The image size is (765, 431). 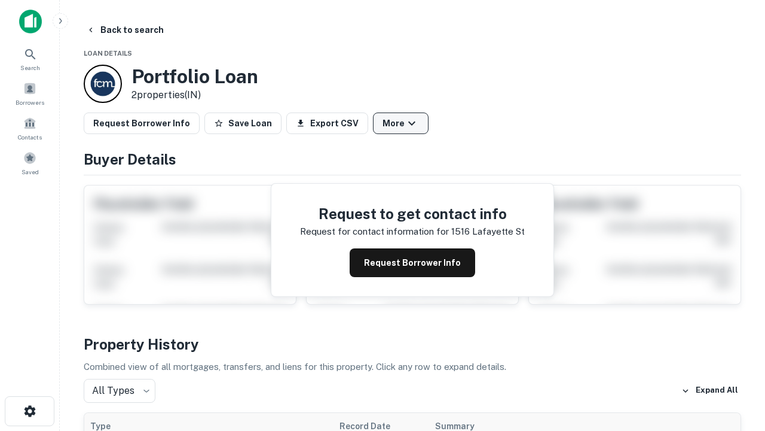 What do you see at coordinates (413, 367) in the screenshot?
I see `p: Combined view of all mortgages, transfers, and liens for this property. Click any row to expand d...` at bounding box center [413, 367].